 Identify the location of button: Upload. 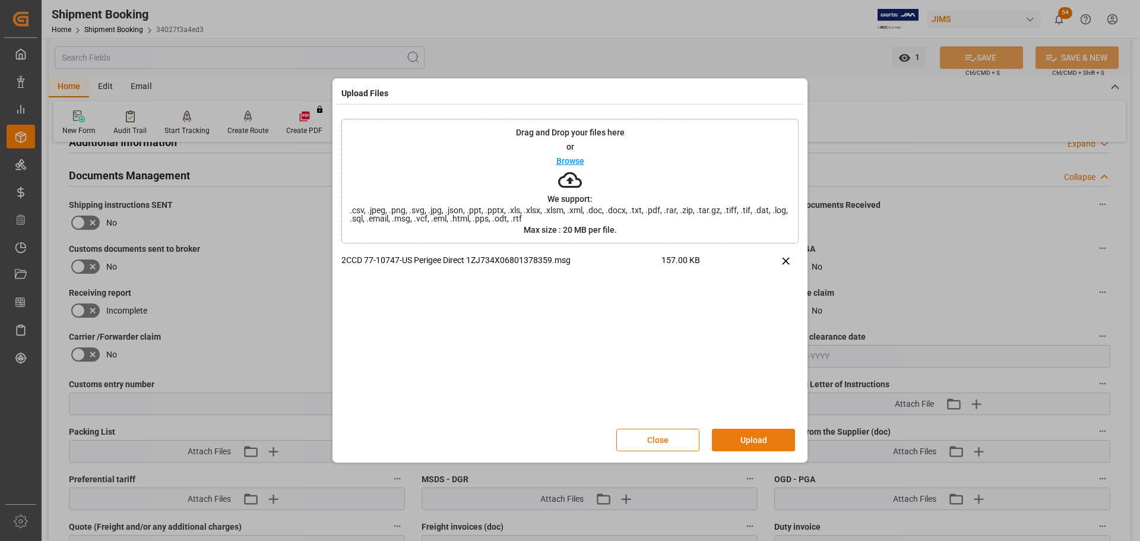
(753, 440).